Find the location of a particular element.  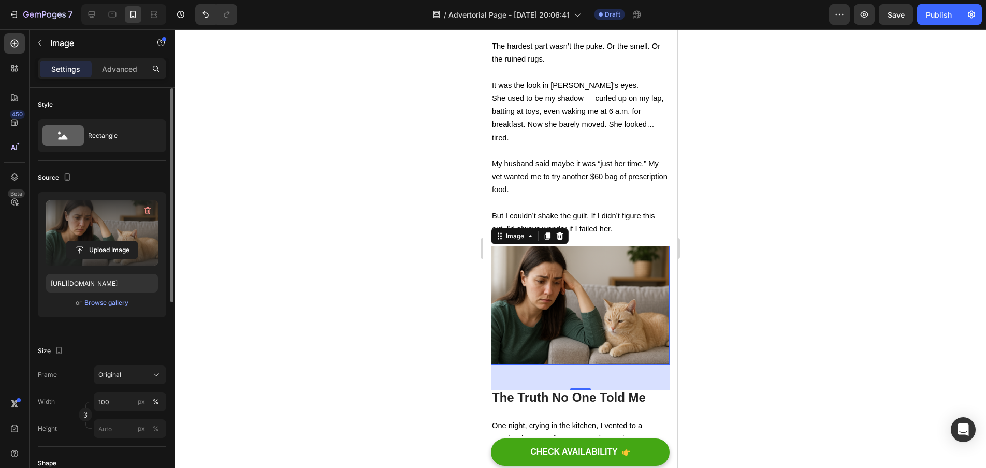

div: Rectangle is located at coordinates (120, 136).